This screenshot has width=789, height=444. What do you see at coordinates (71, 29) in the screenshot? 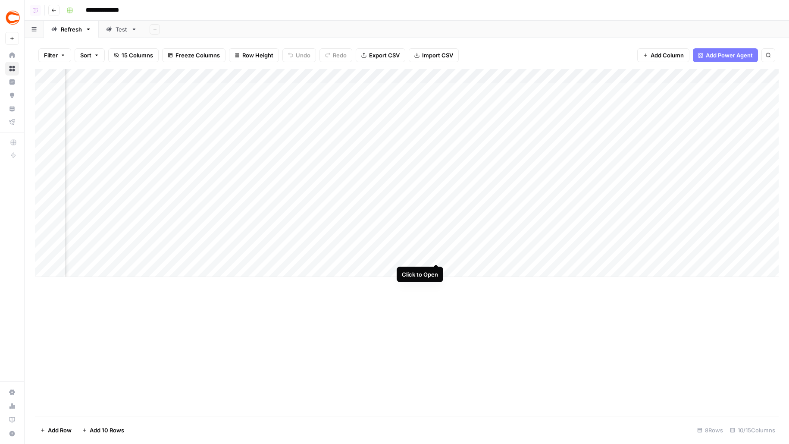
I see `div: Refresh` at bounding box center [71, 29].